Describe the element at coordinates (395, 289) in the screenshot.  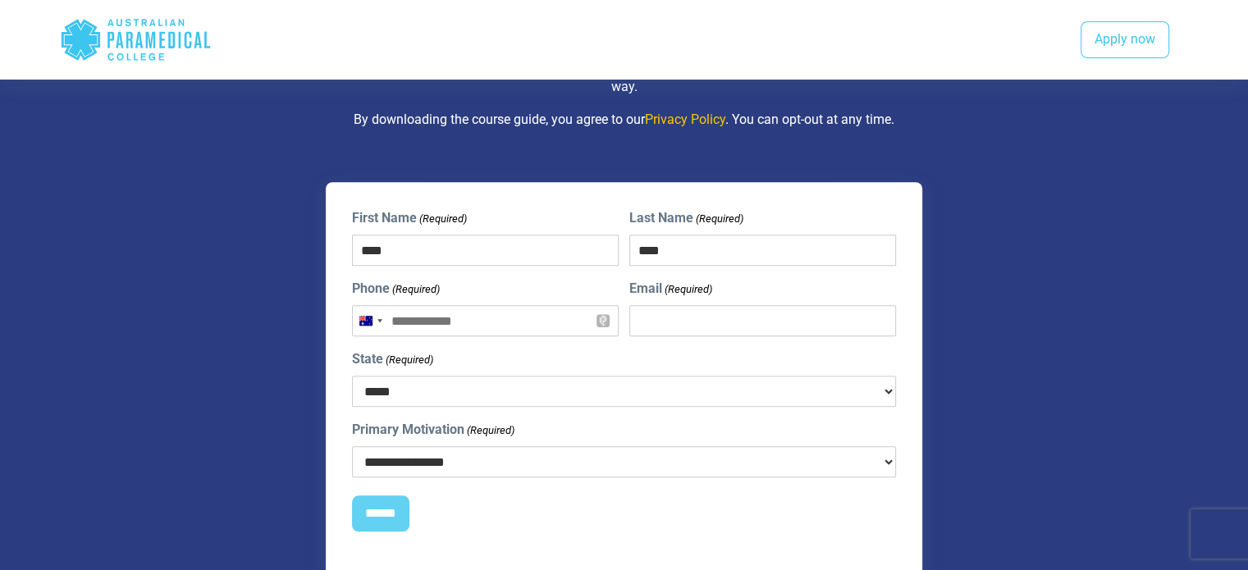
I see `label: Phone` at that location.